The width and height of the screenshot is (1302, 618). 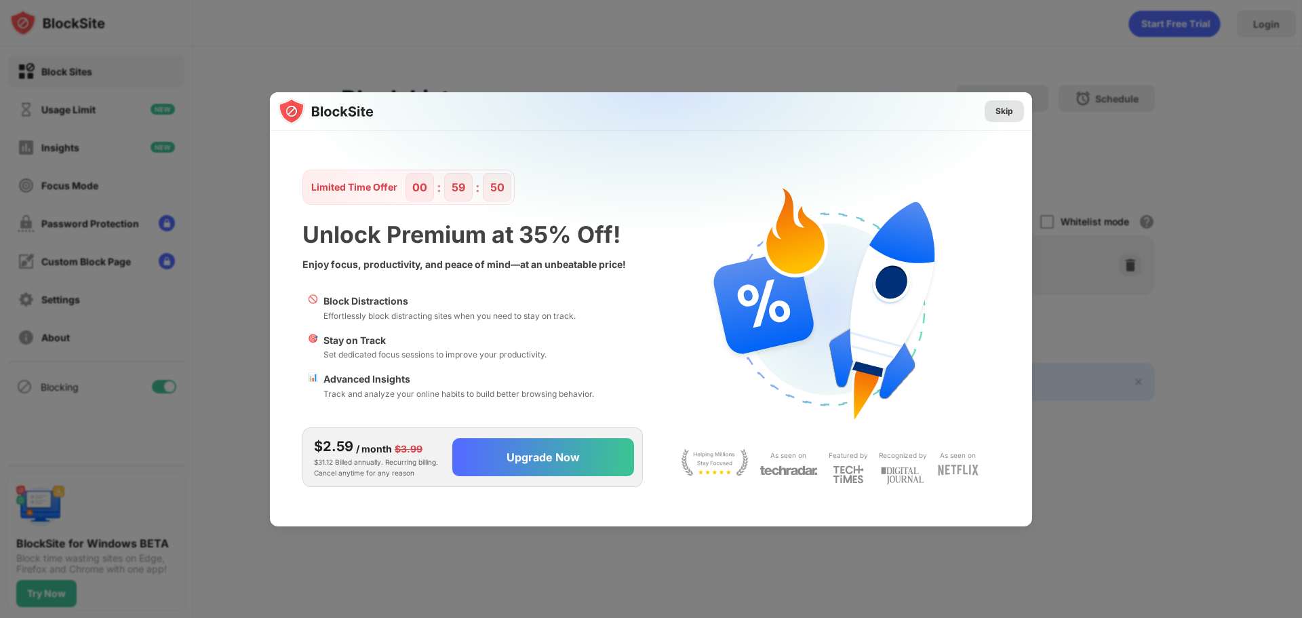 What do you see at coordinates (408, 449) in the screenshot?
I see `div: $3.99` at bounding box center [408, 449].